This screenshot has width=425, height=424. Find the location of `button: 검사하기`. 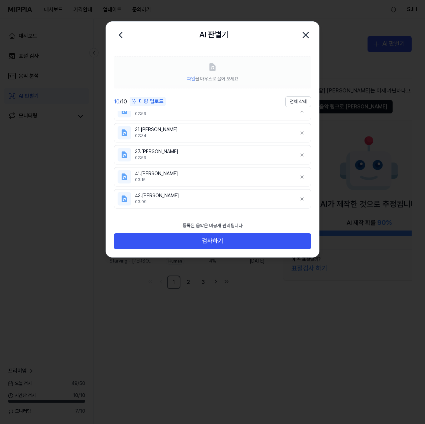

button: 검사하기 is located at coordinates (212, 241).